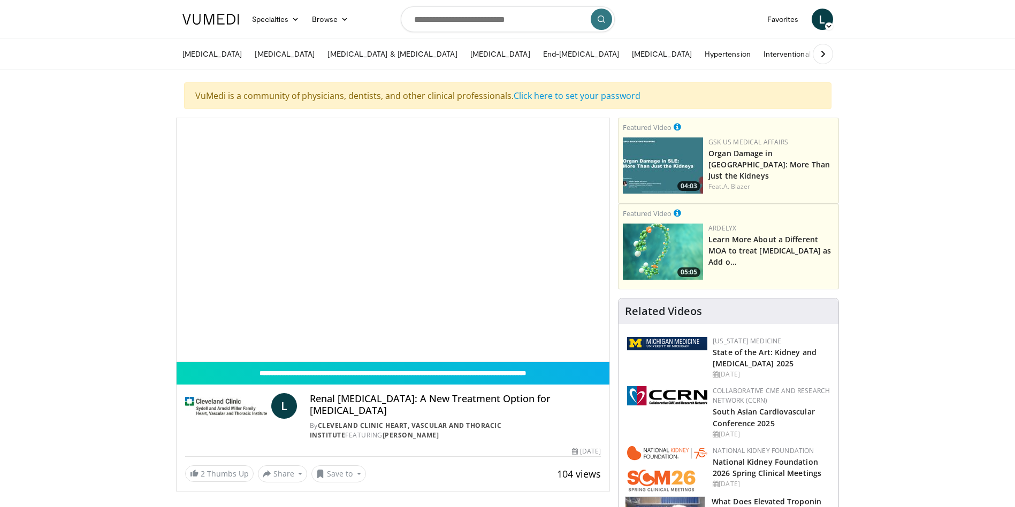 The image size is (1015, 507). What do you see at coordinates (667, 343) in the screenshot?
I see `img: 5ed80e7a-0811-4ad9-9c3a-04de684f05f4.png.150x105_q85_autocrop_double_scale_upscale_version-0.2.png` at bounding box center [667, 343].